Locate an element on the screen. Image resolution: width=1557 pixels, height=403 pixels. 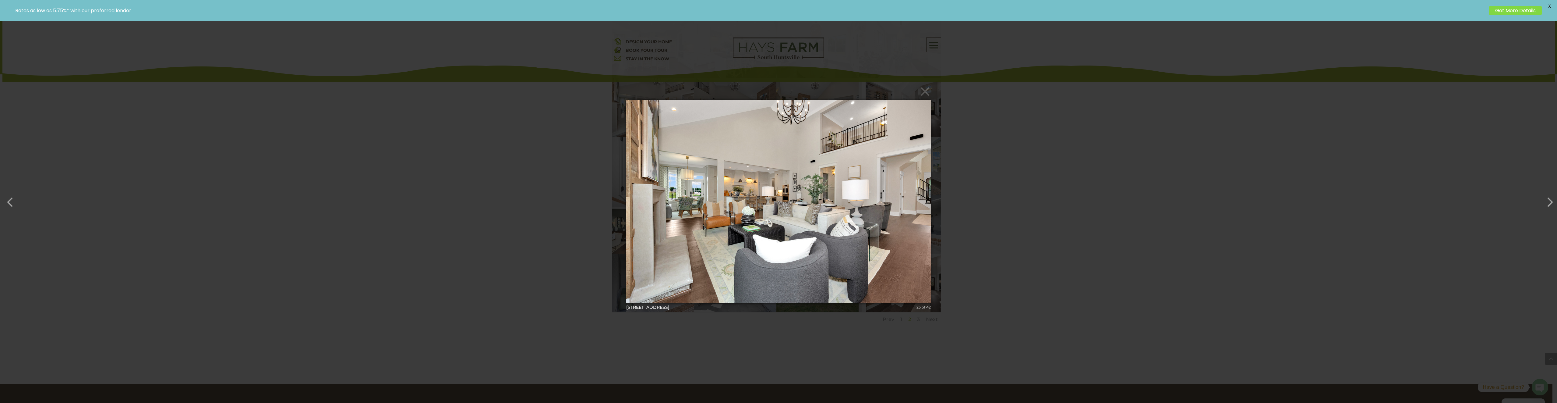
div: 25 of 42 is located at coordinates (924, 307).